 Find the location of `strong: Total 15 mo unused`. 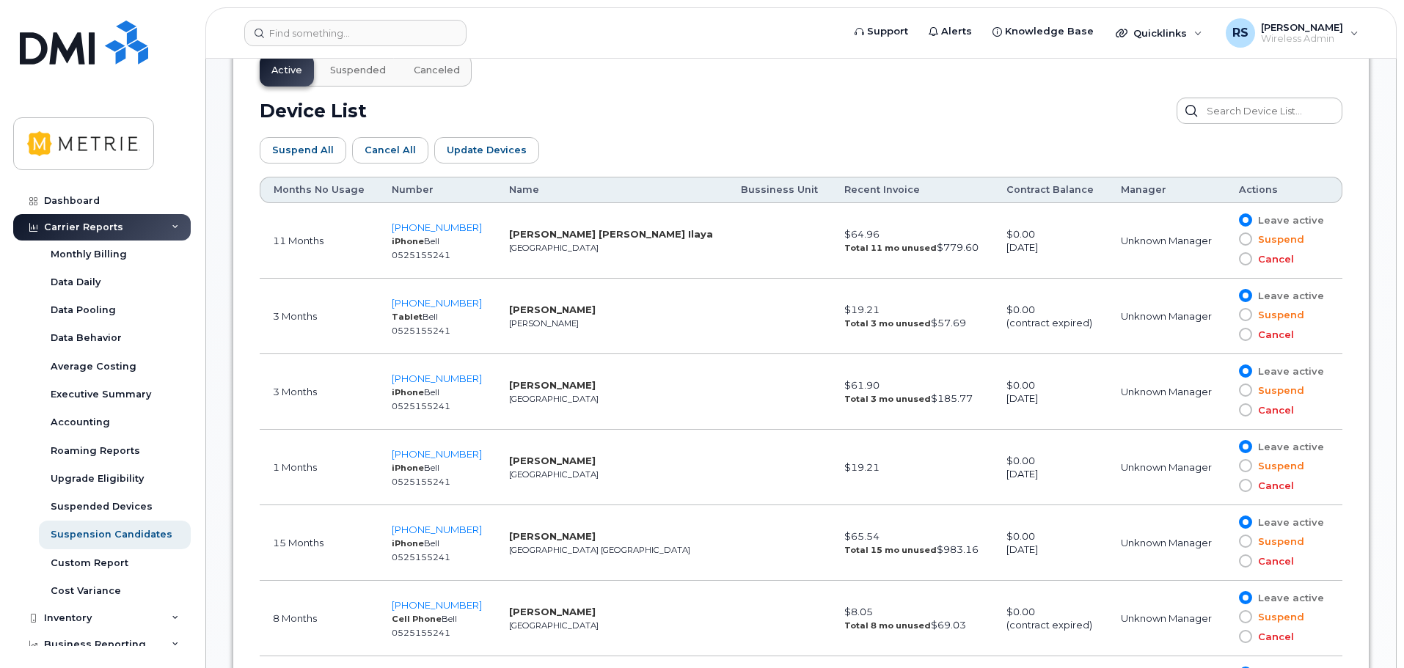

strong: Total 15 mo unused is located at coordinates (890, 550).